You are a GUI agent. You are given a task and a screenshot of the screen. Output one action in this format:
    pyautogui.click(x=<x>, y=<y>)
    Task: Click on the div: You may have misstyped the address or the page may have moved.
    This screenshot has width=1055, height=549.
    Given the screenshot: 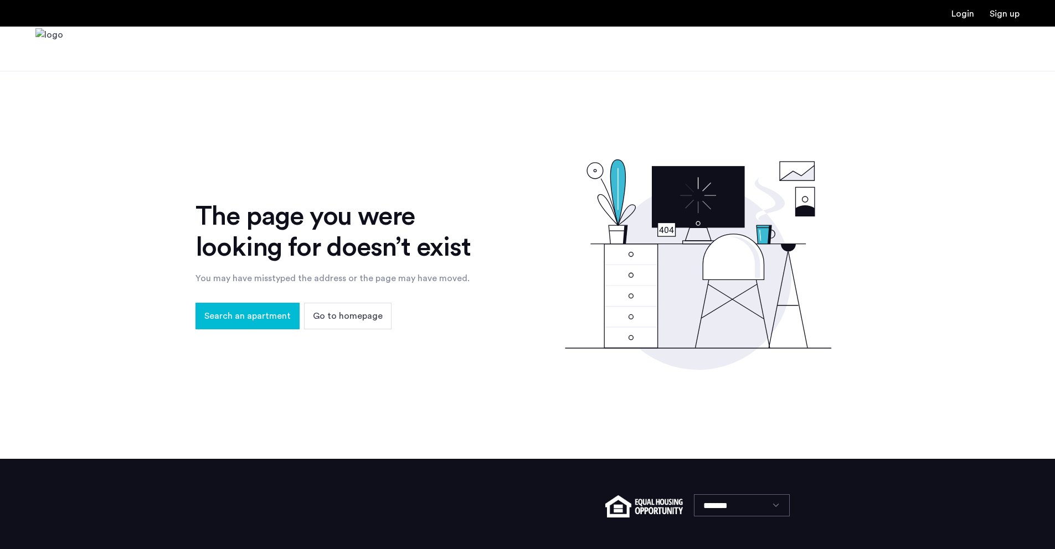 What is the action you would take?
    pyautogui.click(x=343, y=279)
    